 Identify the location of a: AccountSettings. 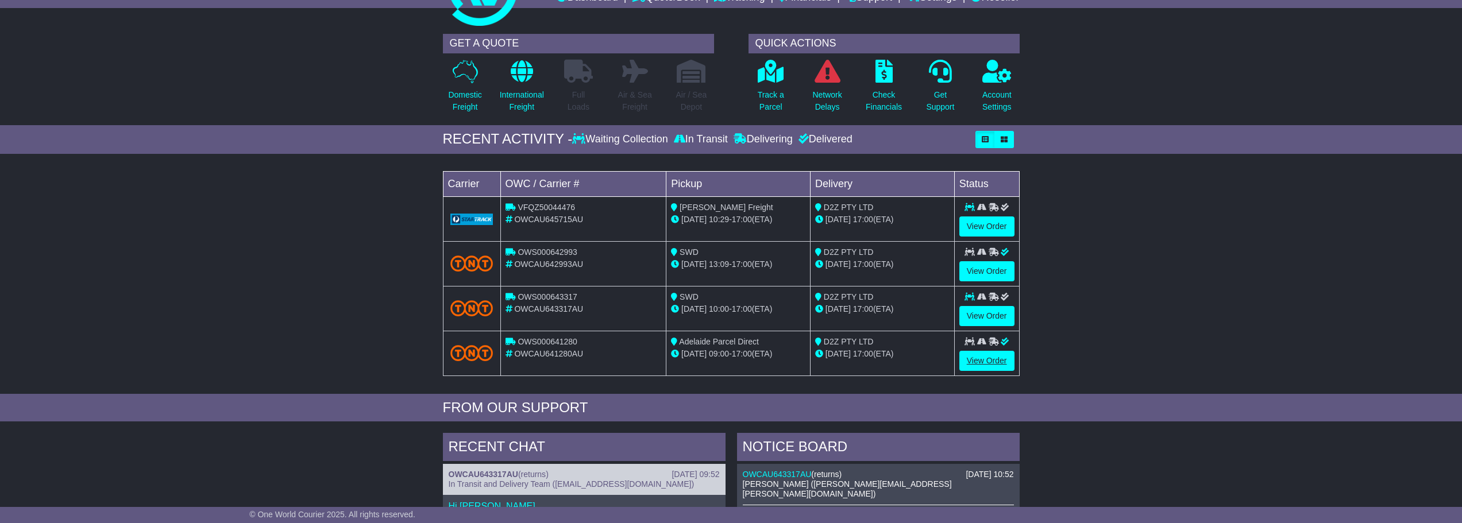
(997, 89).